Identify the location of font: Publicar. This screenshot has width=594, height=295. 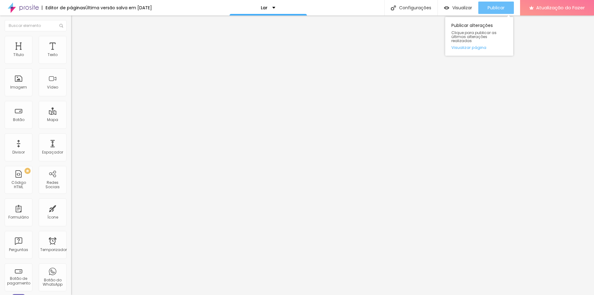
(496, 8).